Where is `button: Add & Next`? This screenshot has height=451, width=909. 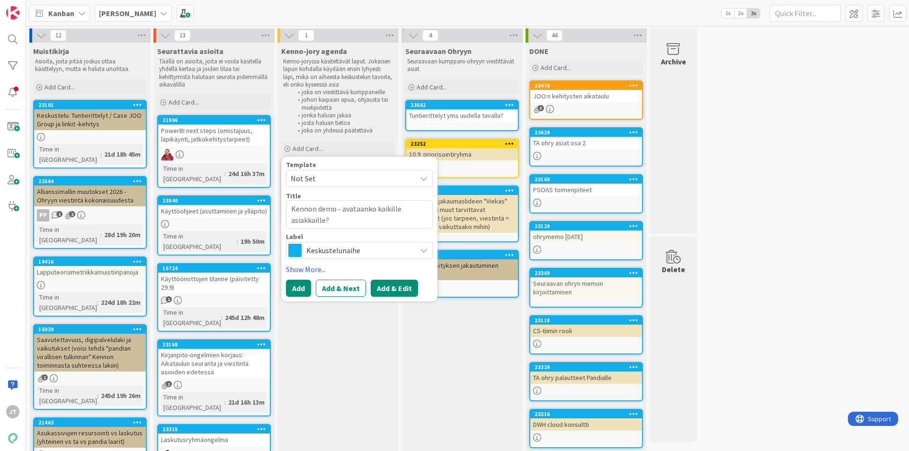
button: Add & Next is located at coordinates (341, 288).